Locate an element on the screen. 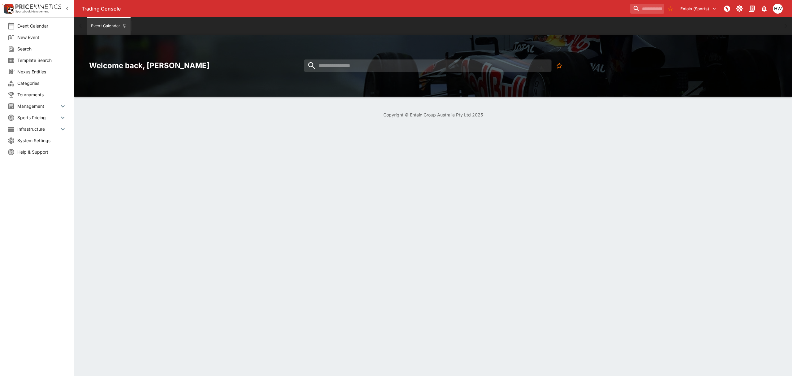 The width and height of the screenshot is (792, 376). button: Notifications is located at coordinates (765, 9).